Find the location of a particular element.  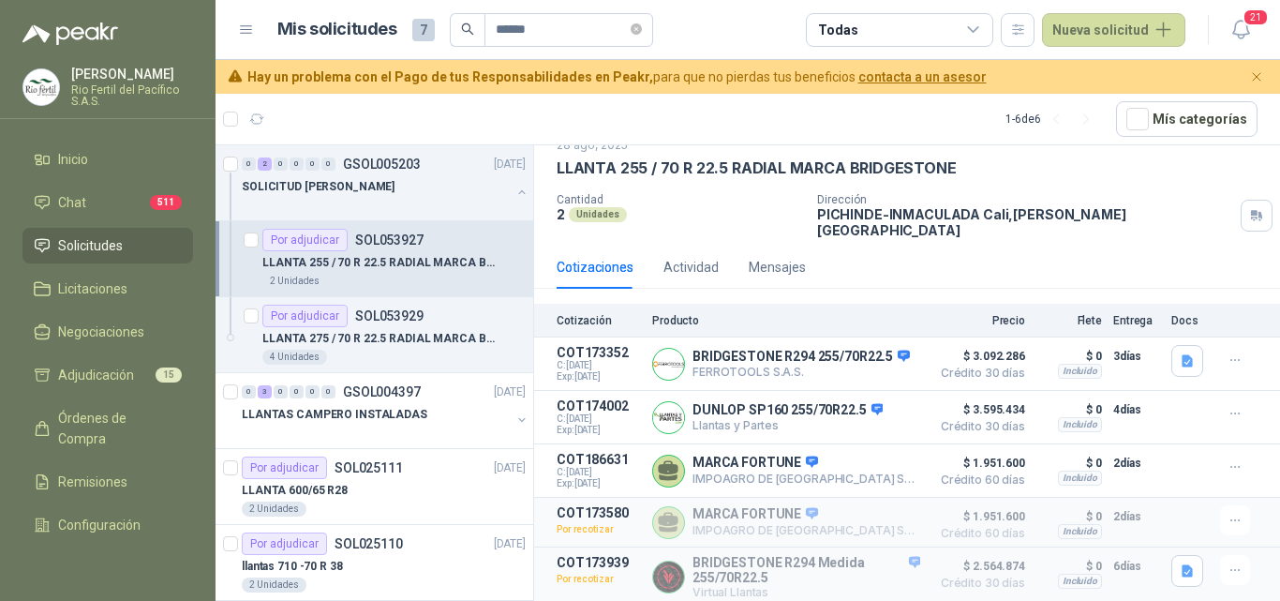

a: Chat511 is located at coordinates (108, 202).